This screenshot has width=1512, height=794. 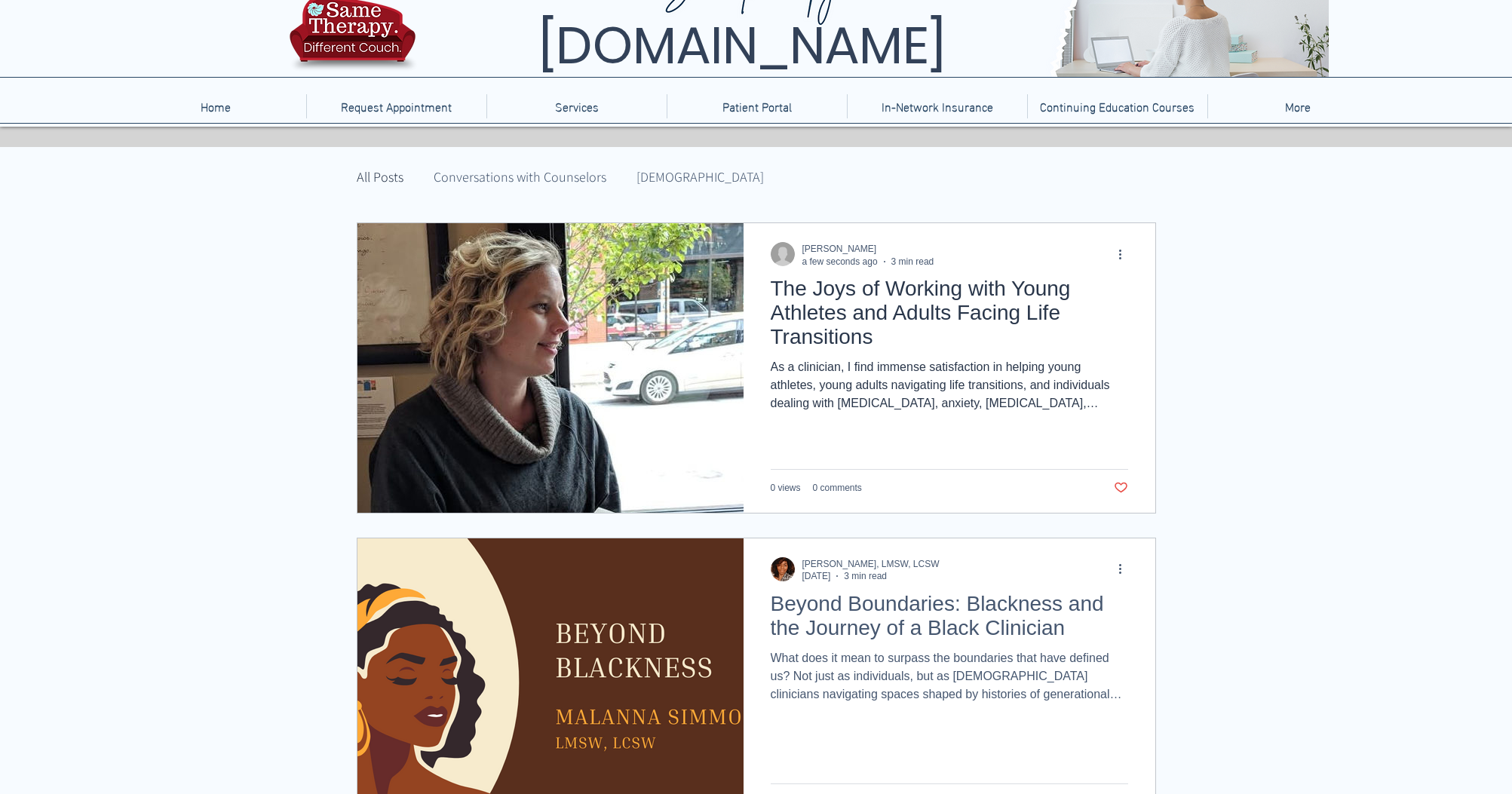 What do you see at coordinates (871, 564) in the screenshot?
I see `span: Malanna Simmons, LMSW, LCSW` at bounding box center [871, 564].